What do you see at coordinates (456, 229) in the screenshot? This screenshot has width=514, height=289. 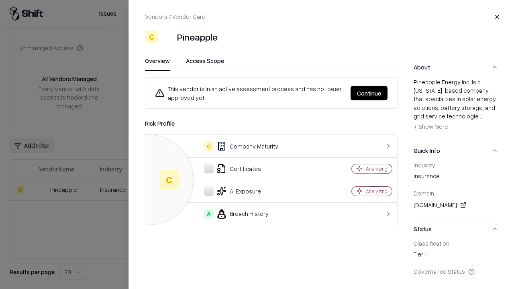 I see `button: Status` at bounding box center [456, 229].